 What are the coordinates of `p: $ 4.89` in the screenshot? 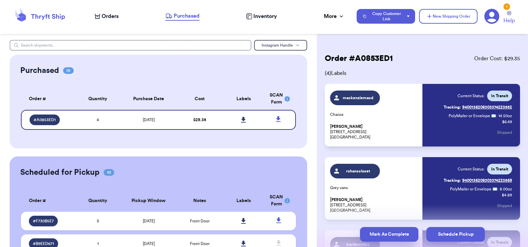 It's located at (507, 195).